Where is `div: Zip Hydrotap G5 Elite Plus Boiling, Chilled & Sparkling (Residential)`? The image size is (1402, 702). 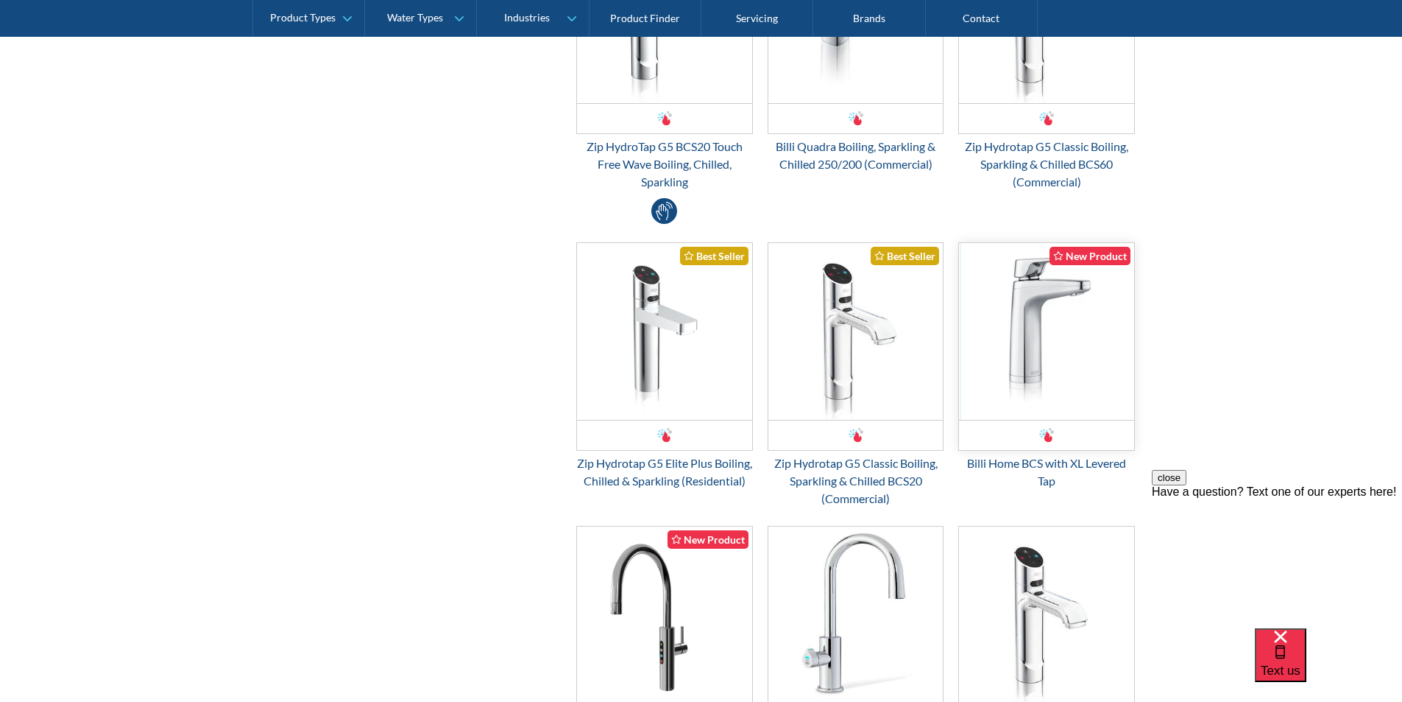
div: Zip Hydrotap G5 Elite Plus Boiling, Chilled & Sparkling (Residential) is located at coordinates (665, 472).